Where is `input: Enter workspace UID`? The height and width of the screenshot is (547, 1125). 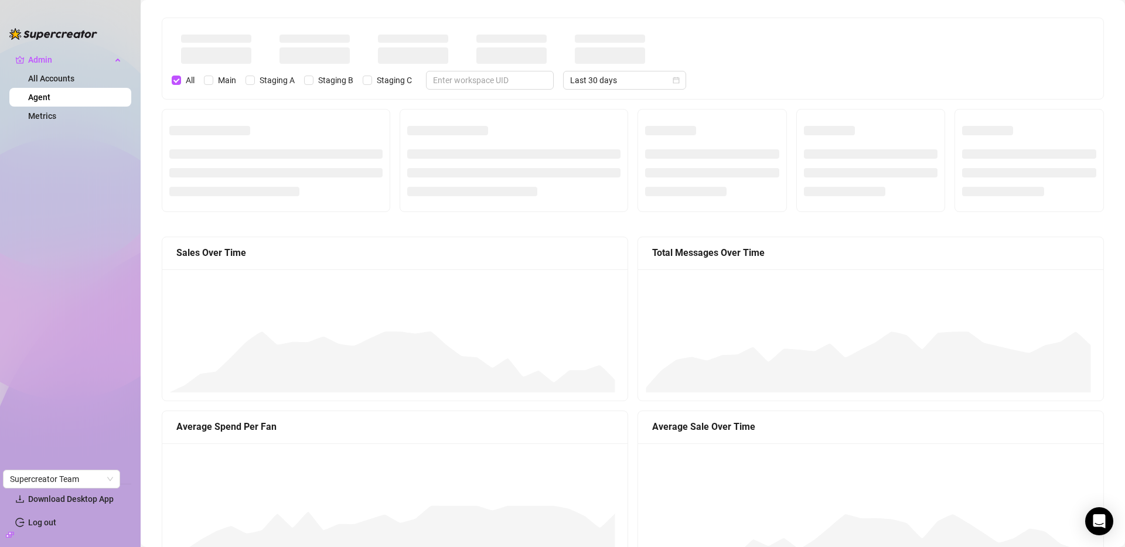 input: Enter workspace UID is located at coordinates (485, 80).